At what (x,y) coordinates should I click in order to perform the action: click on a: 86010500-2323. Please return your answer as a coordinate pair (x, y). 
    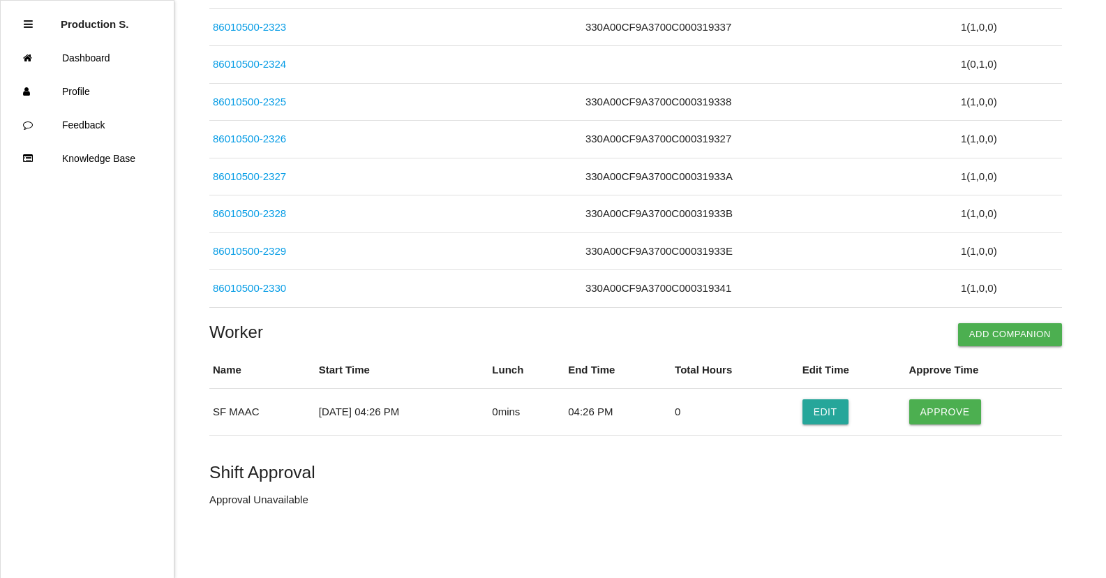
    Looking at the image, I should click on (249, 27).